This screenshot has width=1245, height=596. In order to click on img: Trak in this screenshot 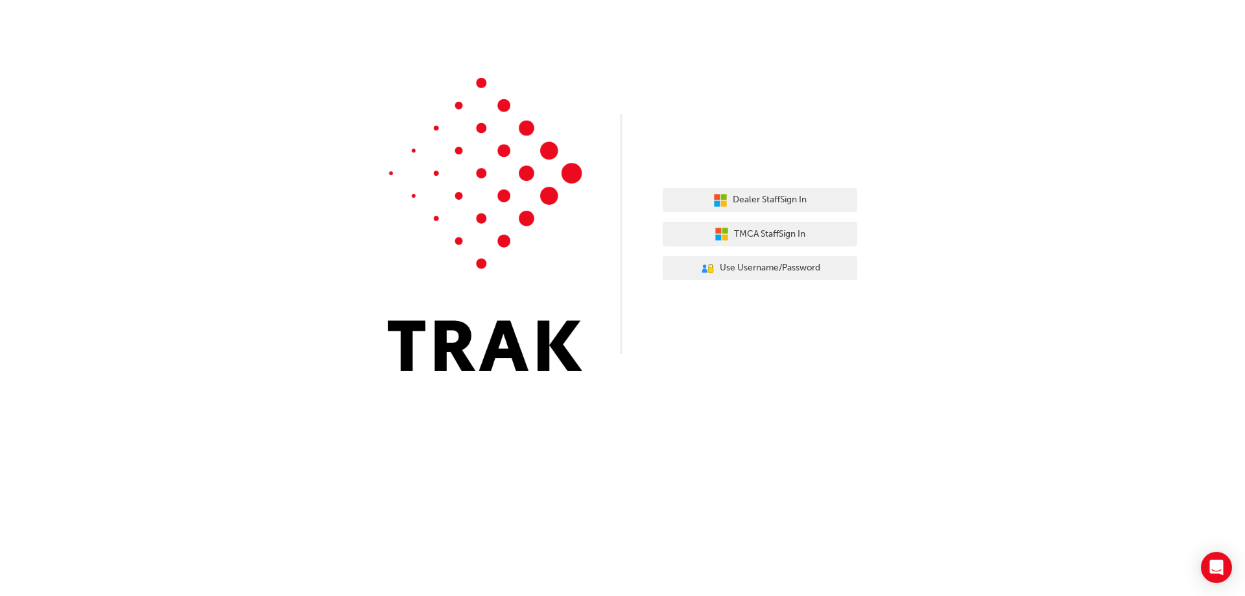, I will do `click(485, 224)`.